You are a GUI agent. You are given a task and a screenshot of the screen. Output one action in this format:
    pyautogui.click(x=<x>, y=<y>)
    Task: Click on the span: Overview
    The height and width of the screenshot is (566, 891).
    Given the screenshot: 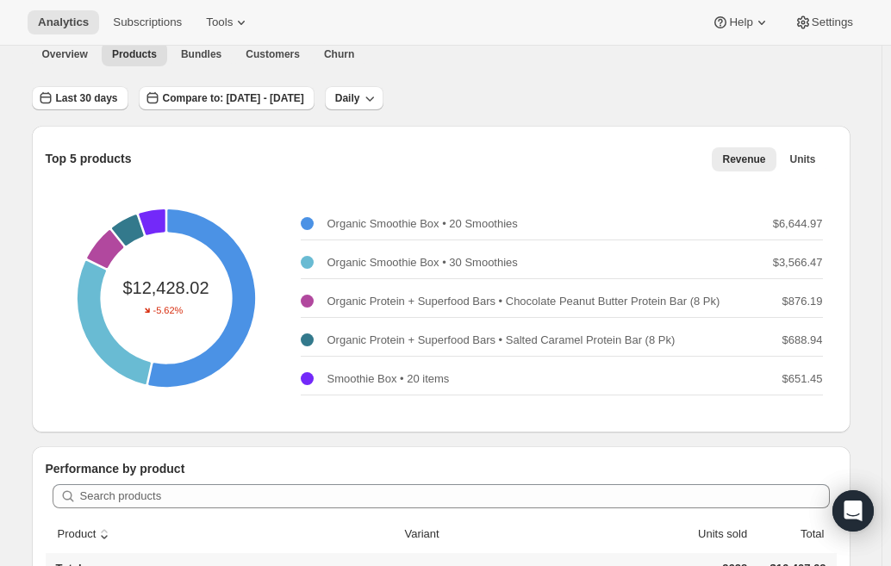 What is the action you would take?
    pyautogui.click(x=65, y=54)
    